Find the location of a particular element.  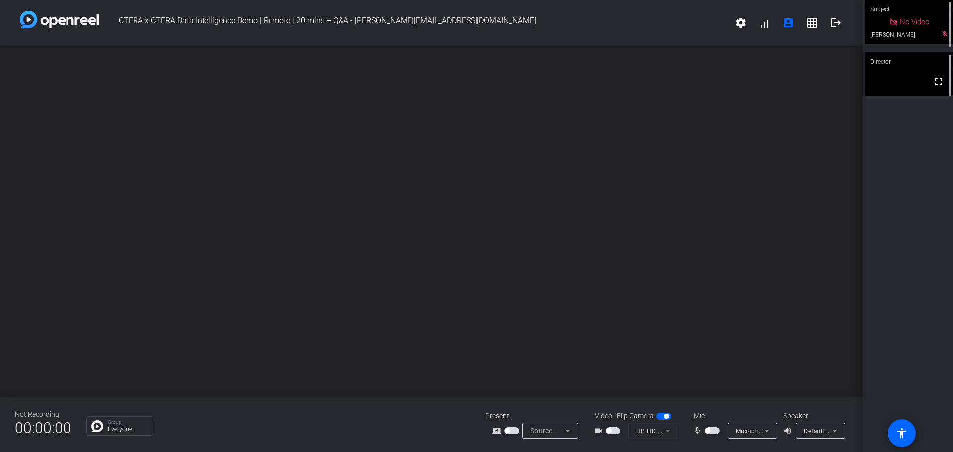

button: signal_cellular_alt is located at coordinates (764, 23).